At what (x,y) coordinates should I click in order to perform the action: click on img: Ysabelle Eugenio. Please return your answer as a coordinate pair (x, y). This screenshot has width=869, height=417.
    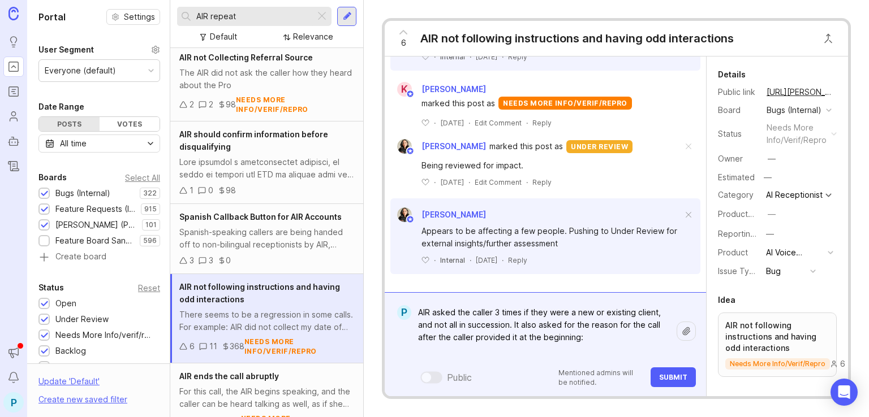
    Looking at the image, I should click on (404, 215).